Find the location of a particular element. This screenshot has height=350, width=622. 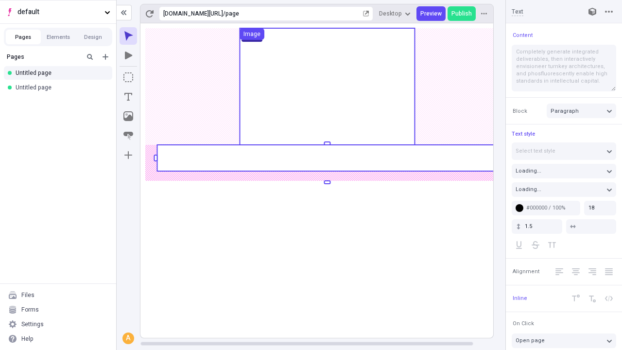

button: Left Align is located at coordinates (559, 272).